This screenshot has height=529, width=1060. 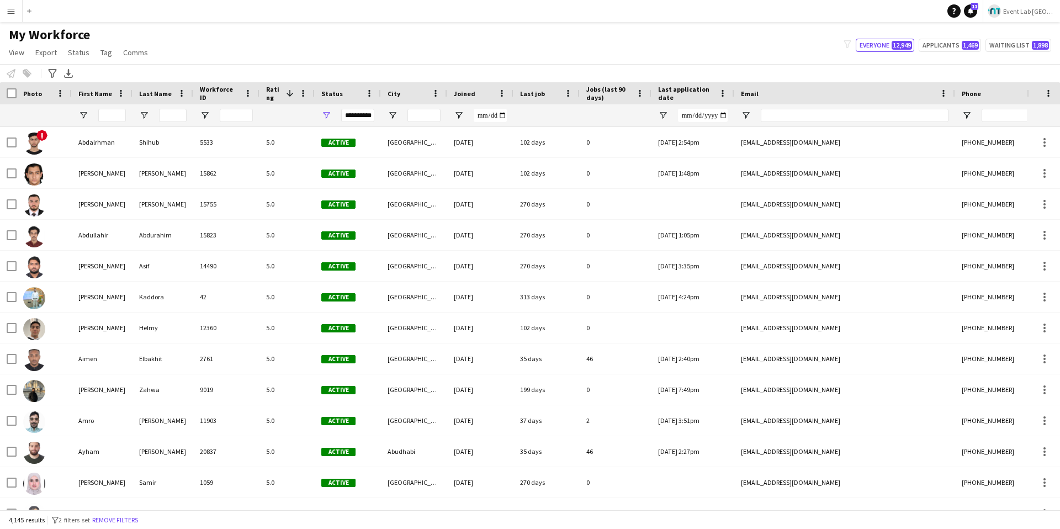 I want to click on div: 42, so click(x=226, y=296).